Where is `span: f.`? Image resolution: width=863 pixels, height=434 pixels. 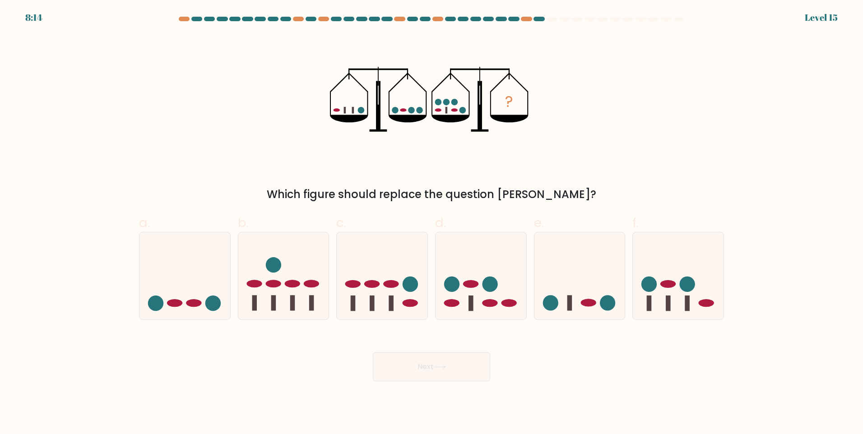
span: f. is located at coordinates (636, 223).